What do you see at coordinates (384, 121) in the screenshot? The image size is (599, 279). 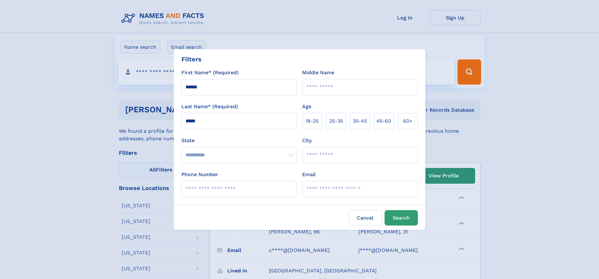 I see `span: 45‑60` at bounding box center [384, 121].